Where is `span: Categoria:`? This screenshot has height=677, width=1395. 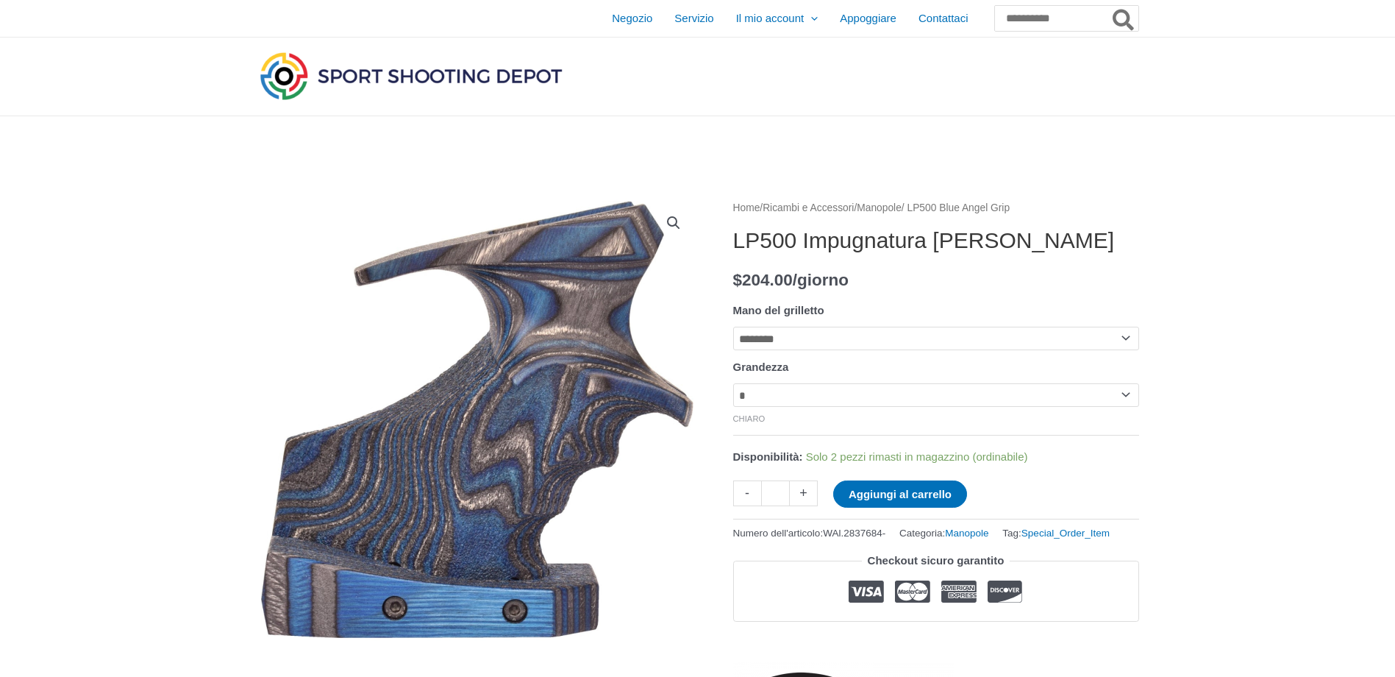
span: Categoria: is located at coordinates (944, 532).